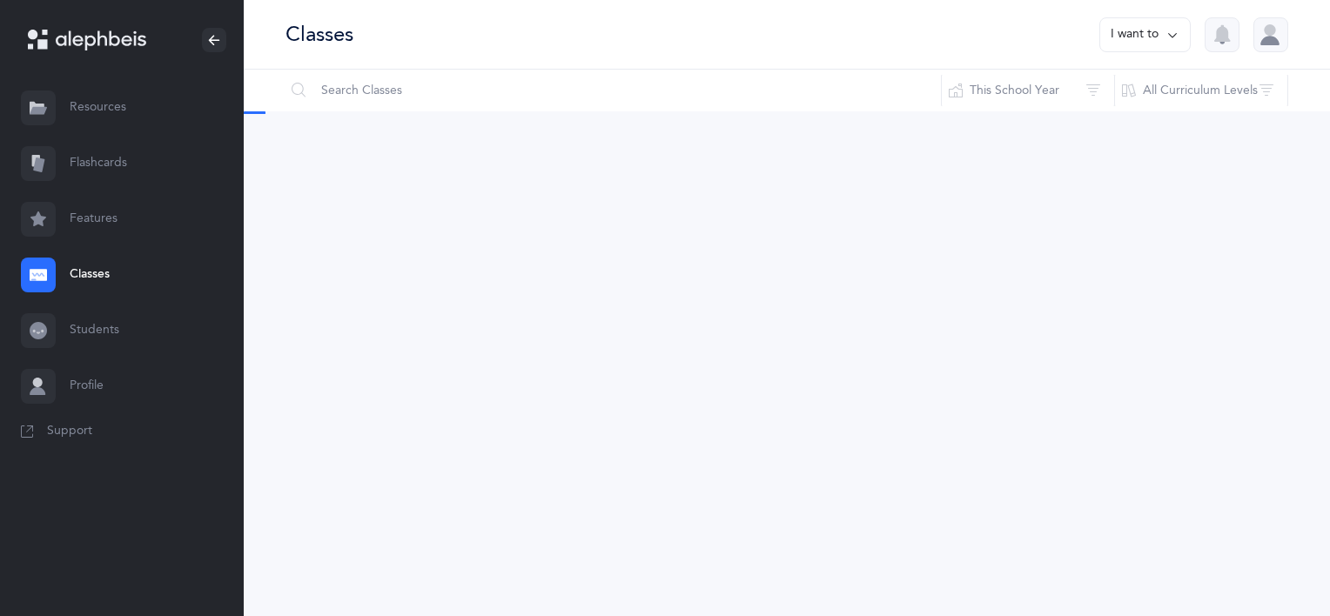 This screenshot has height=616, width=1330. What do you see at coordinates (1028, 90) in the screenshot?
I see `button: This School Year` at bounding box center [1028, 90].